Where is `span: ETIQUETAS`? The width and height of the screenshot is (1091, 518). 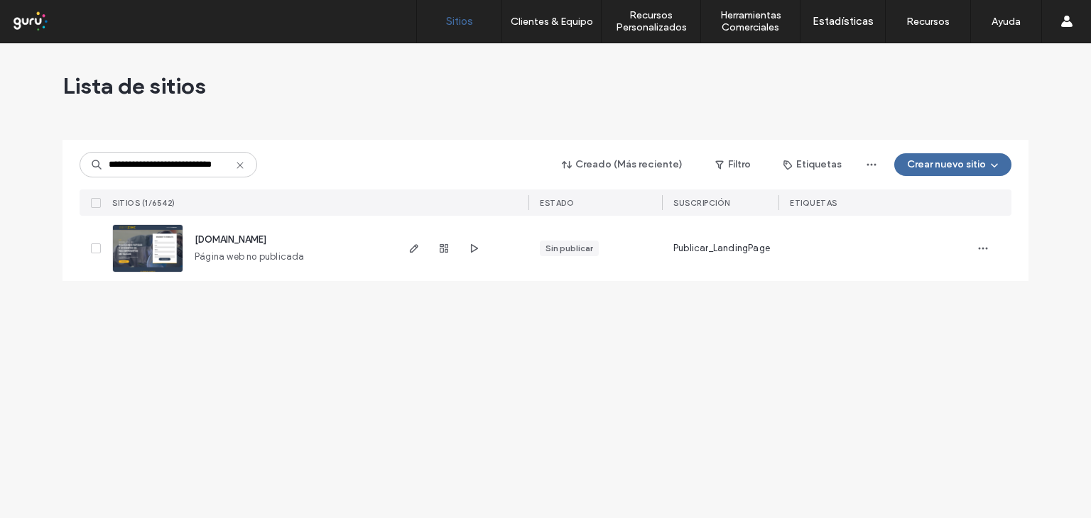 span: ETIQUETAS is located at coordinates (813, 203).